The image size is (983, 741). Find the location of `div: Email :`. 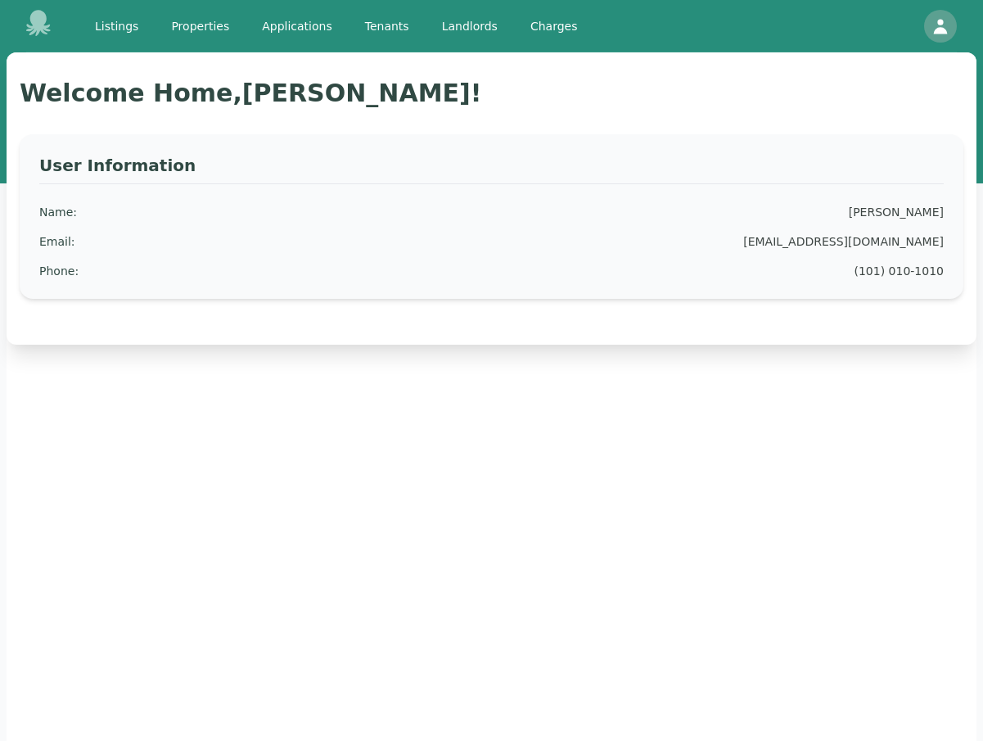

div: Email : is located at coordinates (57, 242).